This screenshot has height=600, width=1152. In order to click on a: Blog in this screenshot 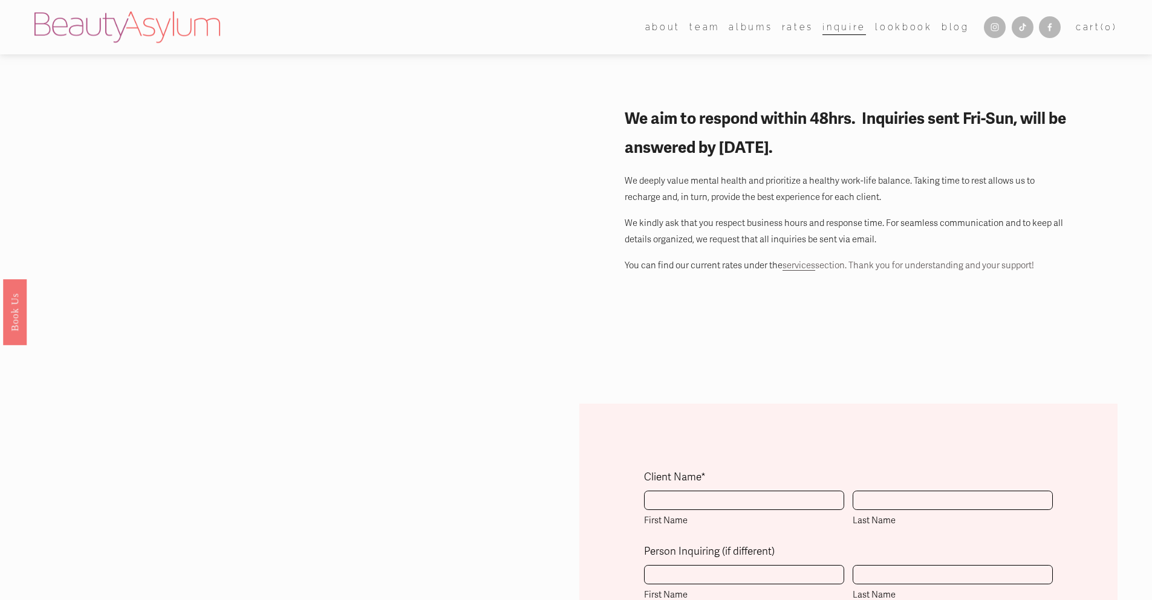, I will do `click(955, 27)`.